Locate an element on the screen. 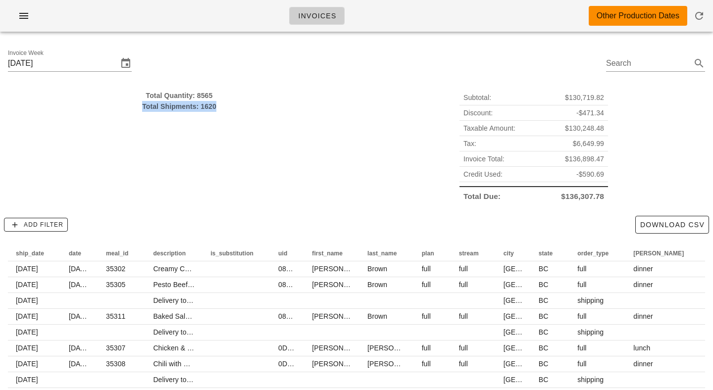  span: 35305 is located at coordinates (115, 285).